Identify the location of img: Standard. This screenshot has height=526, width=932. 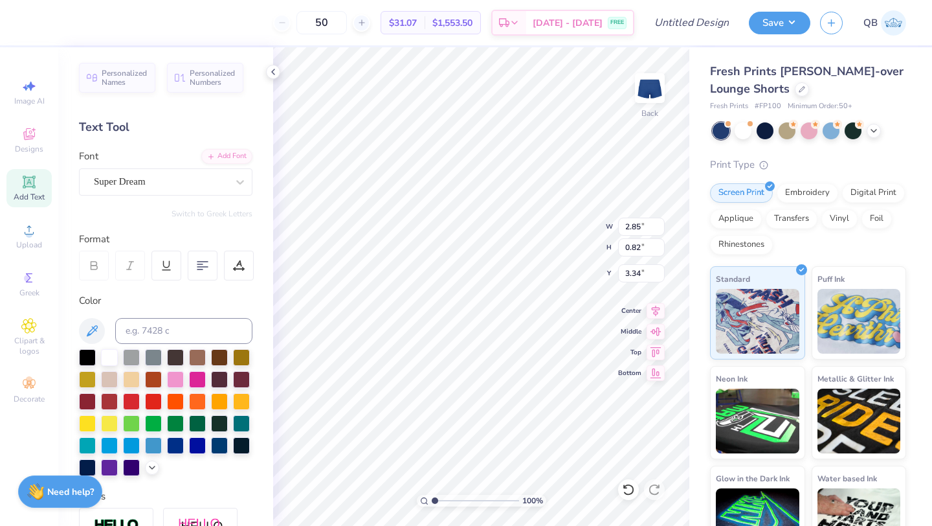
(757, 321).